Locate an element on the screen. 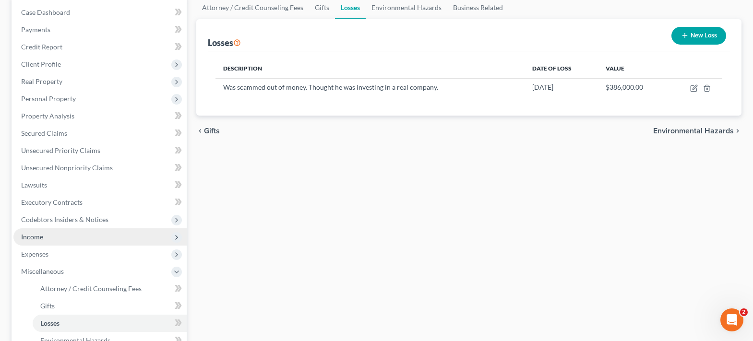 Image resolution: width=753 pixels, height=341 pixels. span: Codebtors Insiders & Notices is located at coordinates (65, 219).